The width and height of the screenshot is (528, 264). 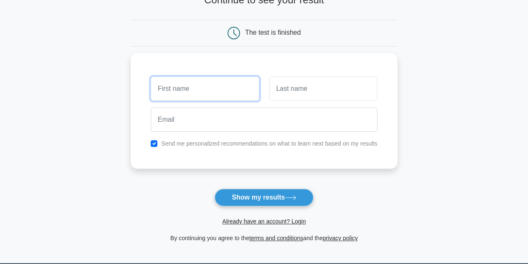 What do you see at coordinates (264, 238) in the screenshot?
I see `div: By continuing you agree to the and the` at bounding box center [264, 238].